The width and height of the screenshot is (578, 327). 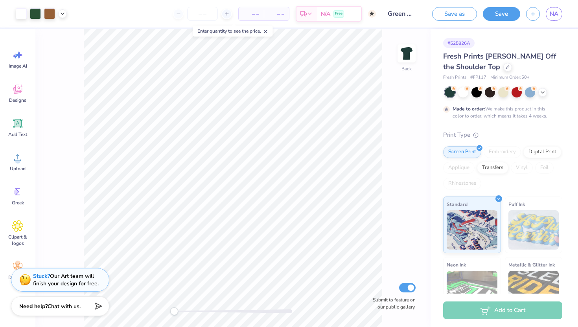 What do you see at coordinates (478, 77) in the screenshot?
I see `span: # FP117` at bounding box center [478, 77].